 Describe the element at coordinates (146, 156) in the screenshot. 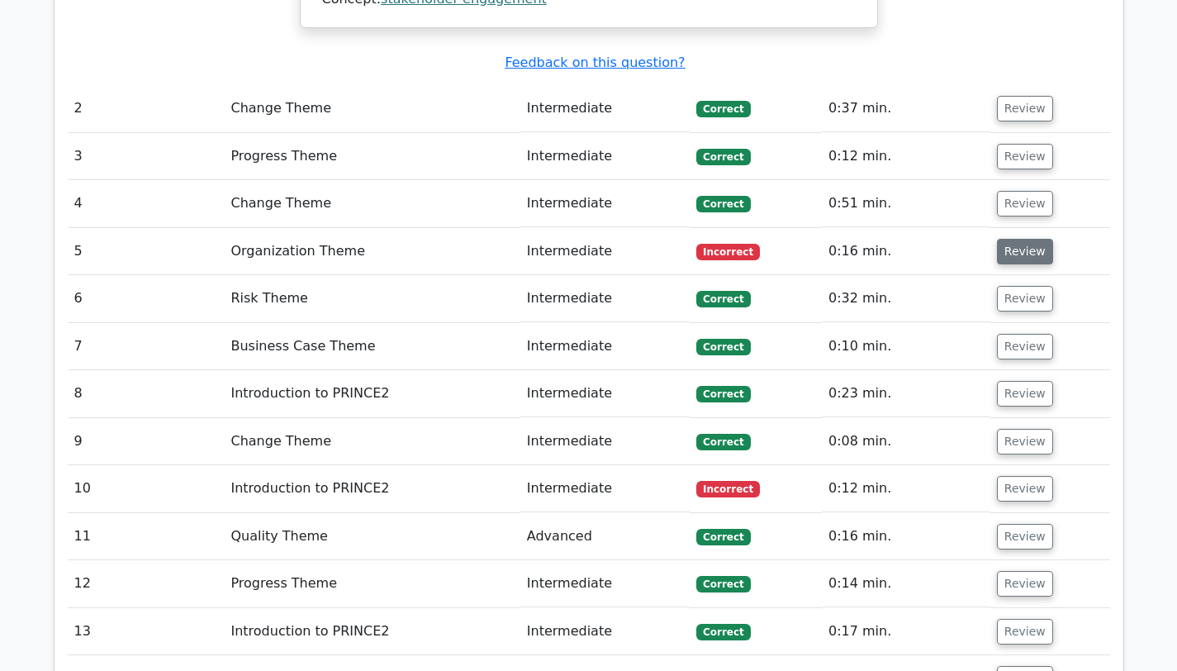

I see `td: 3` at that location.